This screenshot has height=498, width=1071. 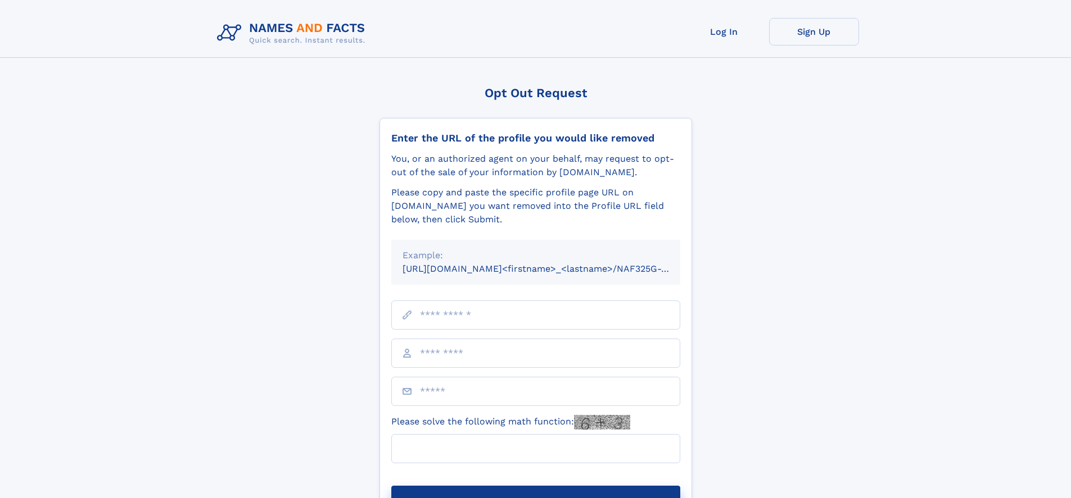 What do you see at coordinates (724, 31) in the screenshot?
I see `a: Log In` at bounding box center [724, 31].